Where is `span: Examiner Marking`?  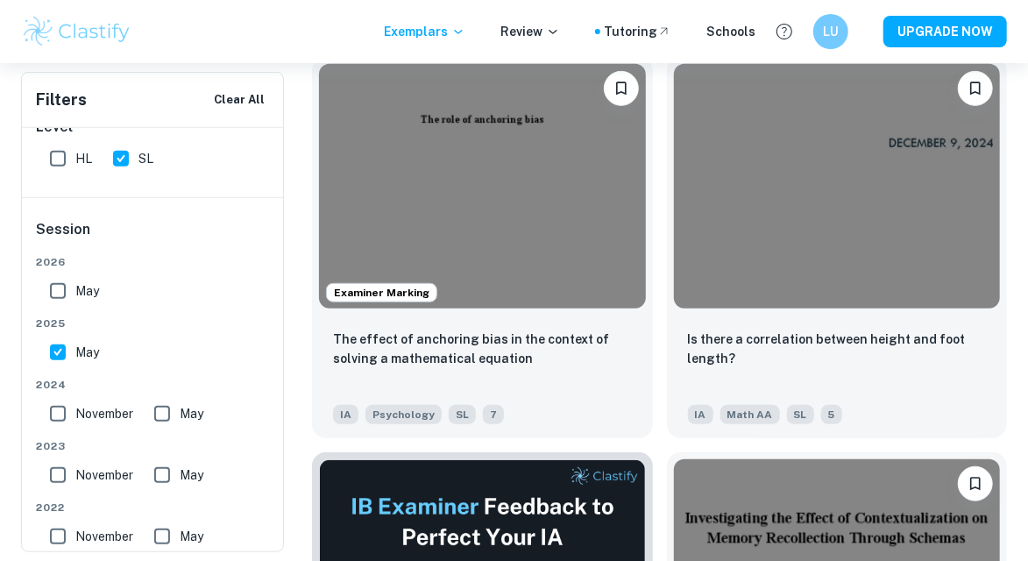
span: Examiner Marking is located at coordinates (381, 293).